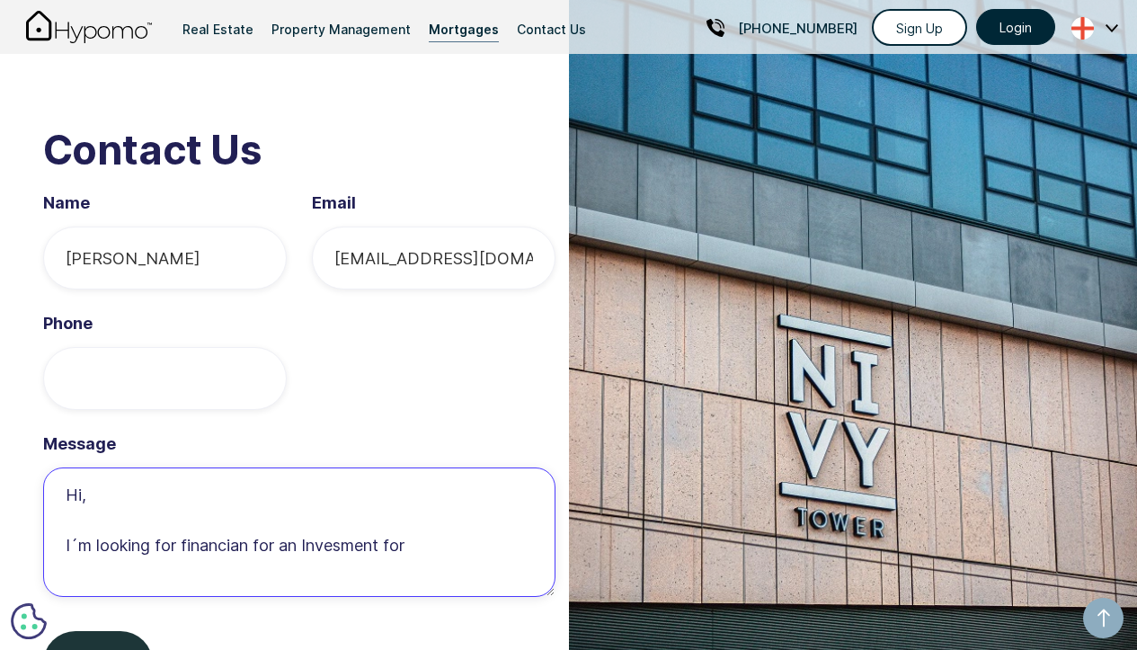  What do you see at coordinates (29, 621) in the screenshot?
I see `button: Preferencias de cookies` at bounding box center [29, 621].